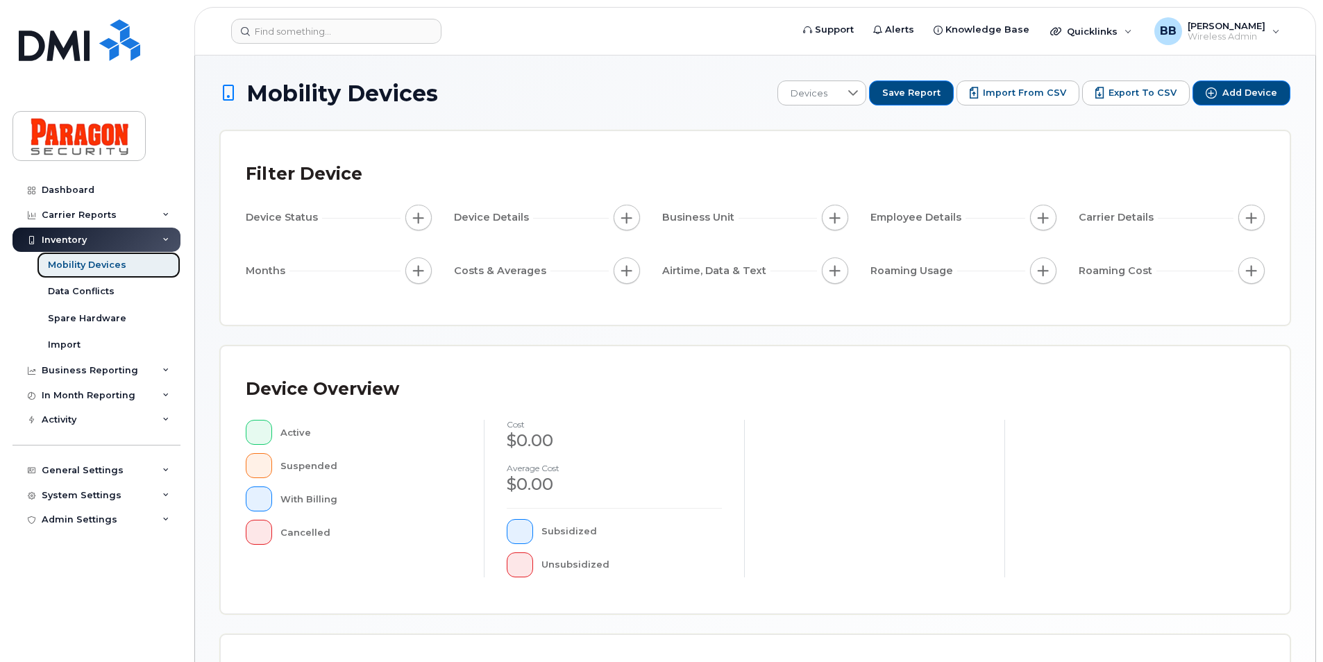 Image resolution: width=1323 pixels, height=662 pixels. Describe the element at coordinates (1025, 93) in the screenshot. I see `span: Import from CSV` at that location.